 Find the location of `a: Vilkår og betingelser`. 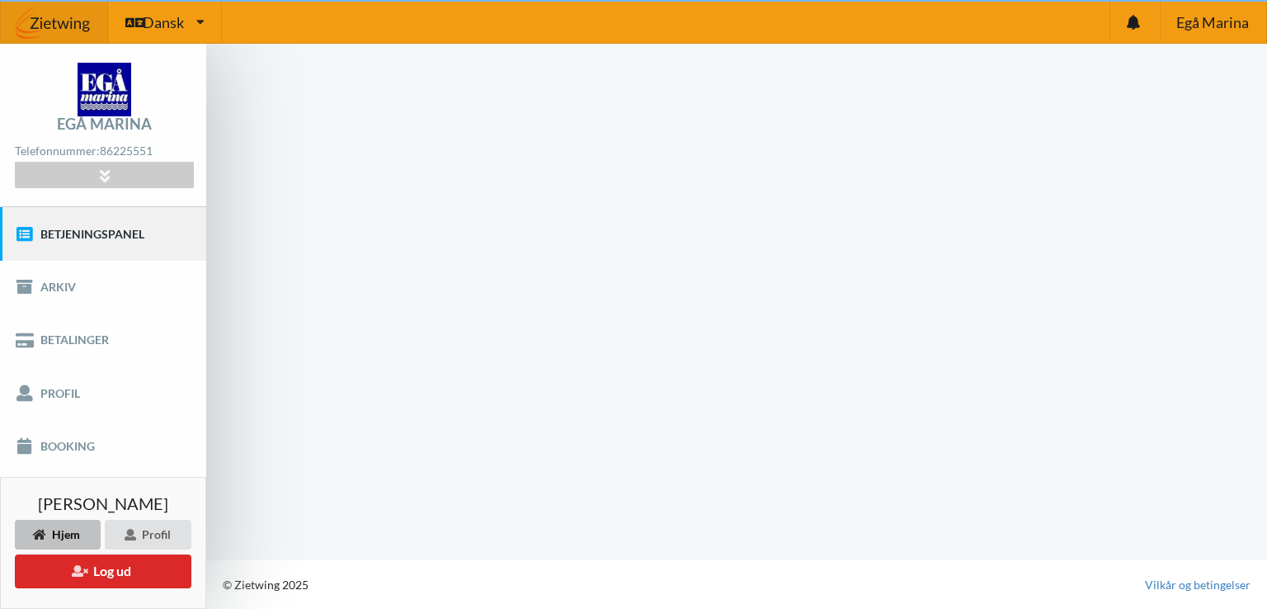

a: Vilkår og betingelser is located at coordinates (1197, 585).